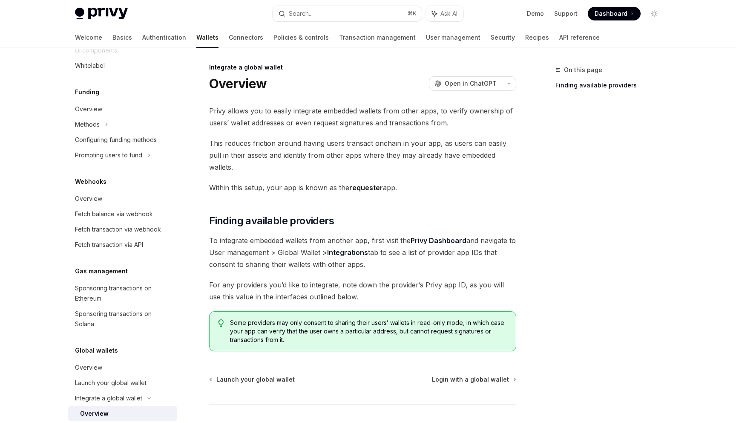  What do you see at coordinates (271, 221) in the screenshot?
I see `span: Finding available providers` at bounding box center [271, 221].